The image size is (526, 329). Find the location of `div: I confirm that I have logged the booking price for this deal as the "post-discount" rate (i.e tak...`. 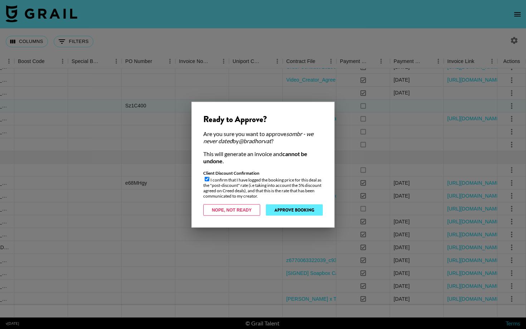

div: I confirm that I have logged the booking price for this deal as the "post-discount" rate (i.e tak... is located at coordinates (263, 184).